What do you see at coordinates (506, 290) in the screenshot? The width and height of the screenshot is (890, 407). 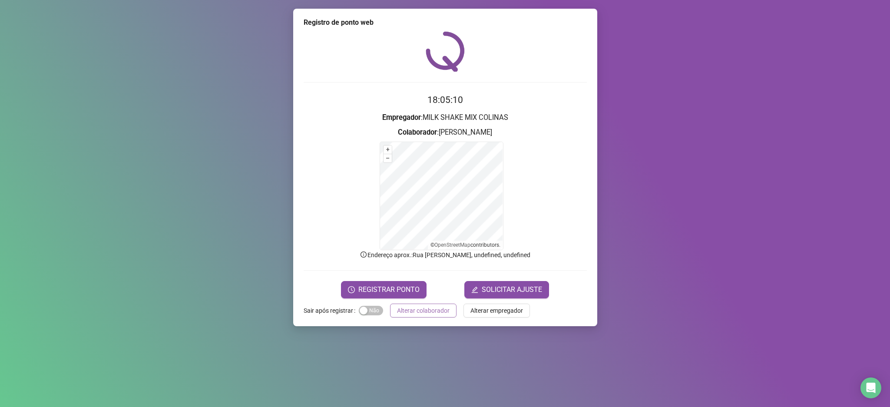 I see `button: editSOLICITAR AJUSTE` at bounding box center [506, 290].